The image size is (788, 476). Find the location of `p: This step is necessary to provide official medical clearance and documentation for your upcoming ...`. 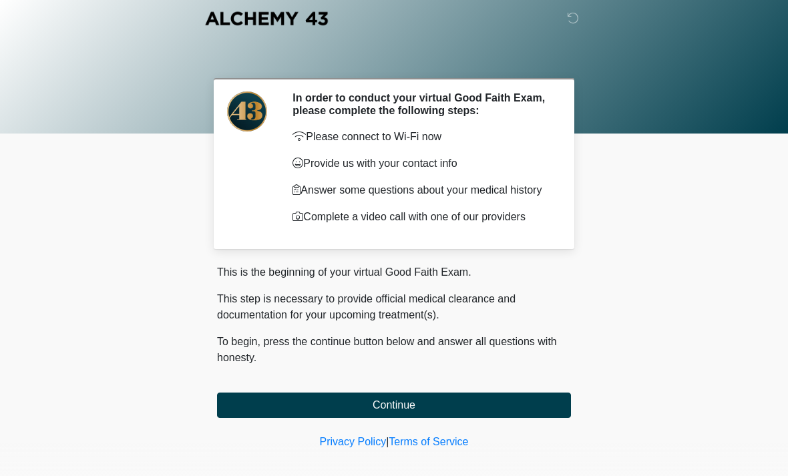

p: This step is necessary to provide official medical clearance and documentation for your upcoming ... is located at coordinates (394, 307).